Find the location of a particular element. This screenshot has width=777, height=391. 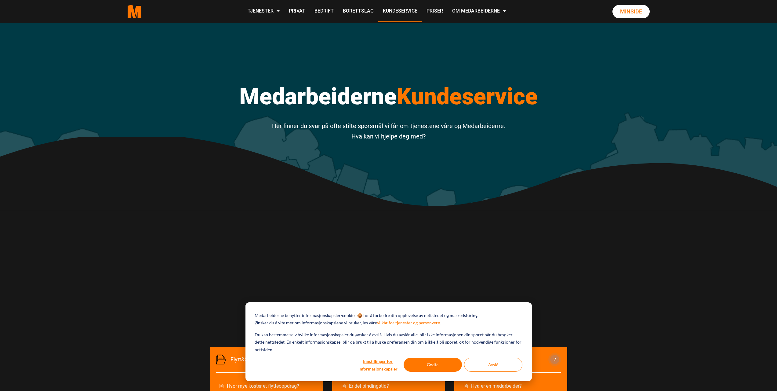

span: 2 is located at coordinates (555, 359).